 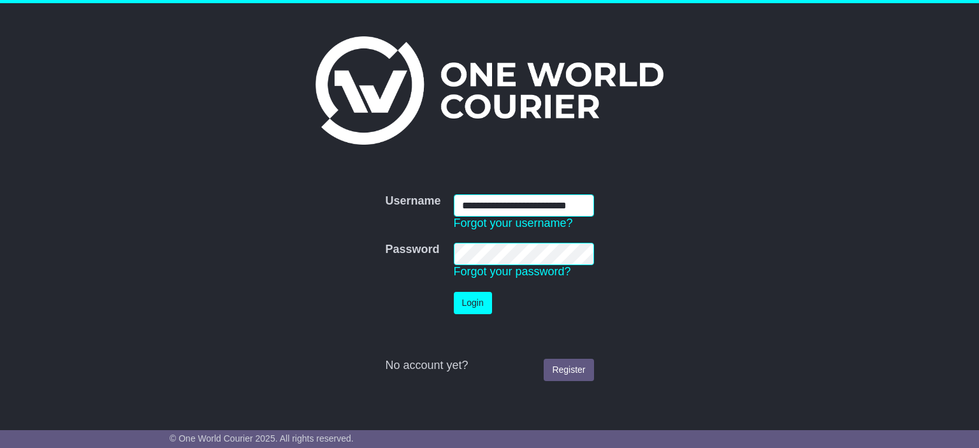 I want to click on label: Username, so click(x=412, y=201).